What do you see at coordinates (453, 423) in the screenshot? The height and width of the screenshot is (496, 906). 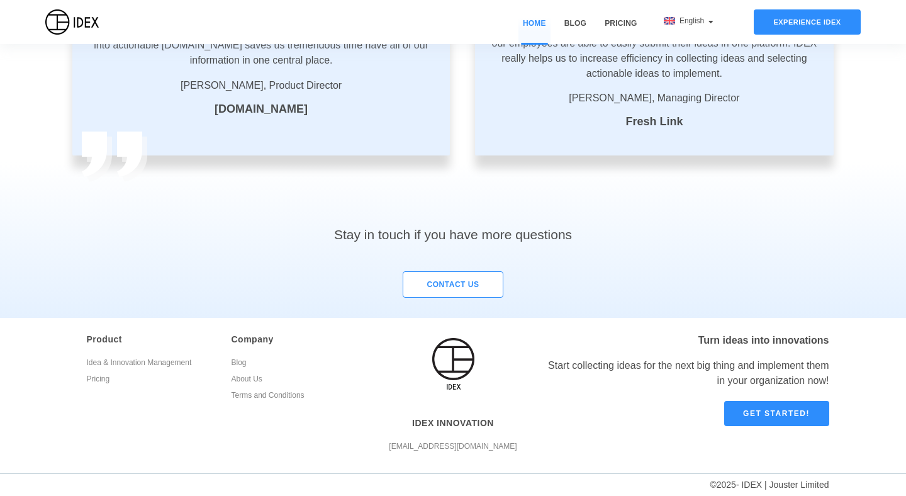 I see `p: IDEX INNOVATION` at bounding box center [453, 423].